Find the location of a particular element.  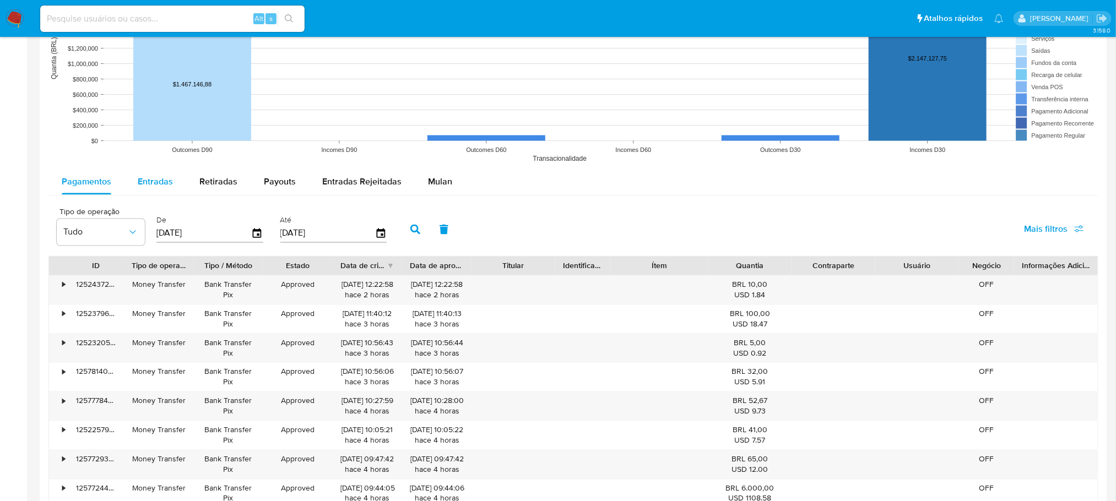

span: 3.158.0 is located at coordinates (1102, 30).